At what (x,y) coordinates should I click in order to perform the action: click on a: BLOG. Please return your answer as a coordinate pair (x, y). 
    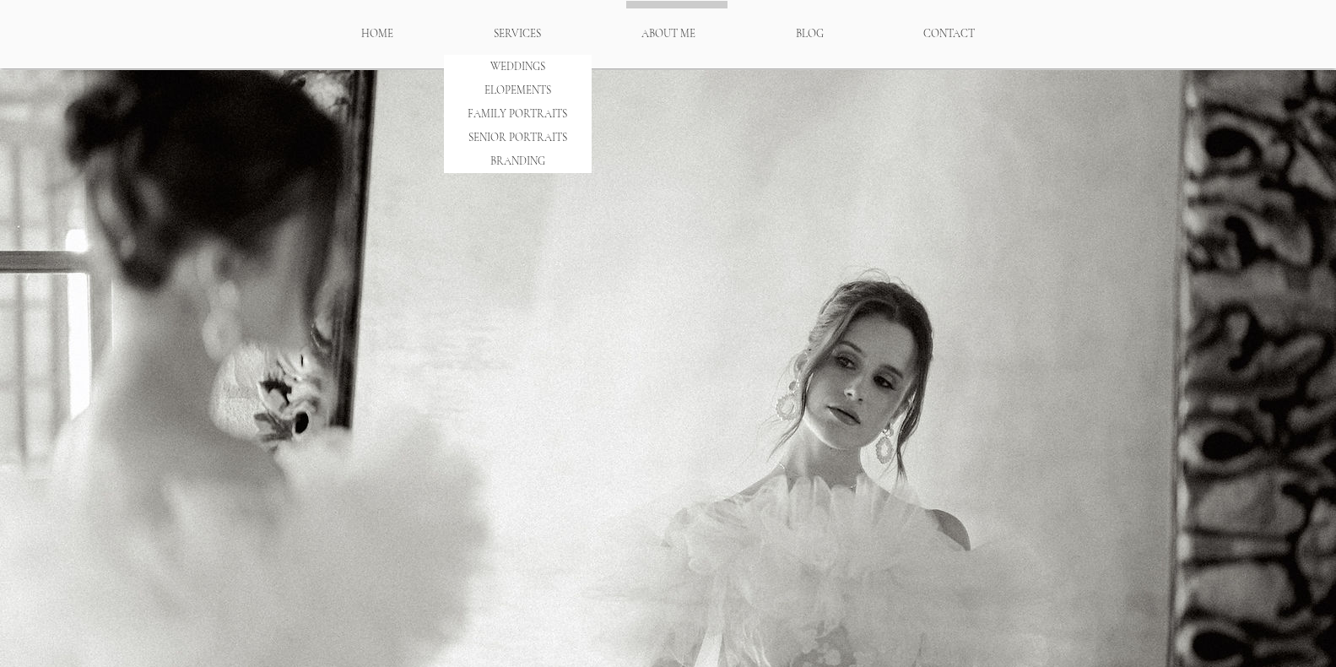
    Looking at the image, I should click on (809, 34).